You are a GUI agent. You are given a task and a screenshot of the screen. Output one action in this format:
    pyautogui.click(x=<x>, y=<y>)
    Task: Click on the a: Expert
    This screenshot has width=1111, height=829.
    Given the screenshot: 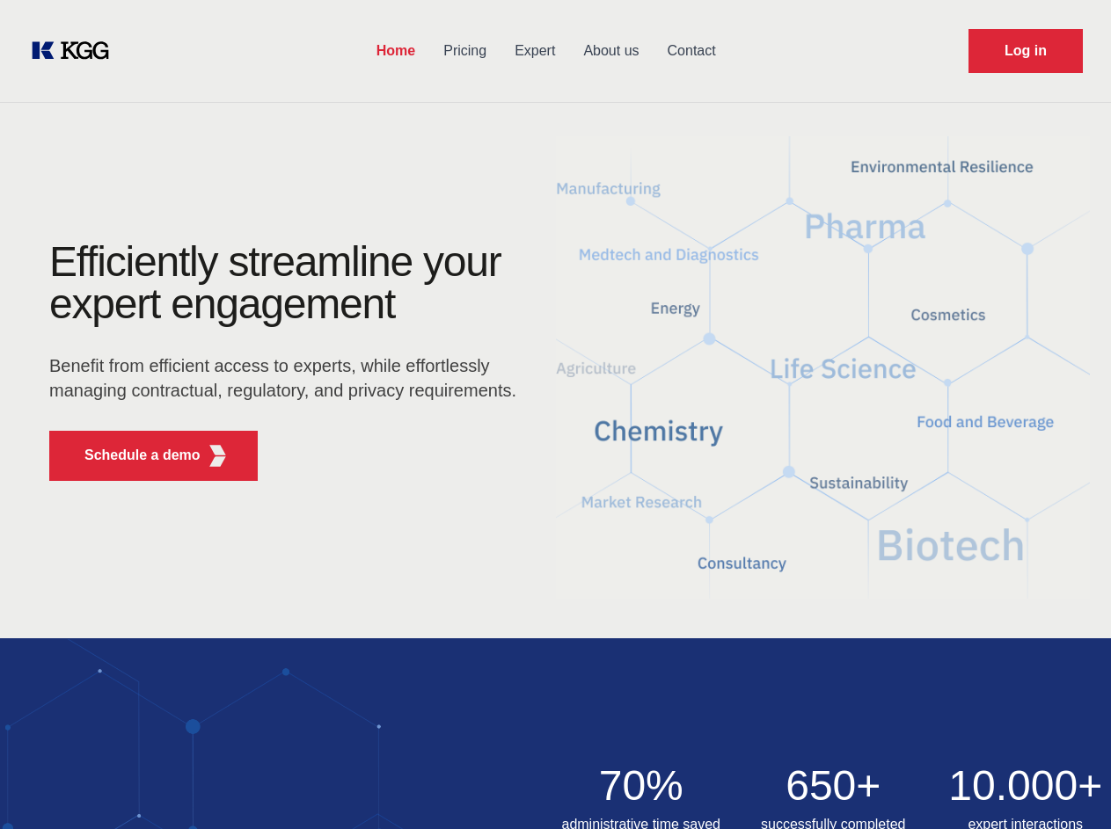 What is the action you would take?
    pyautogui.click(x=535, y=51)
    